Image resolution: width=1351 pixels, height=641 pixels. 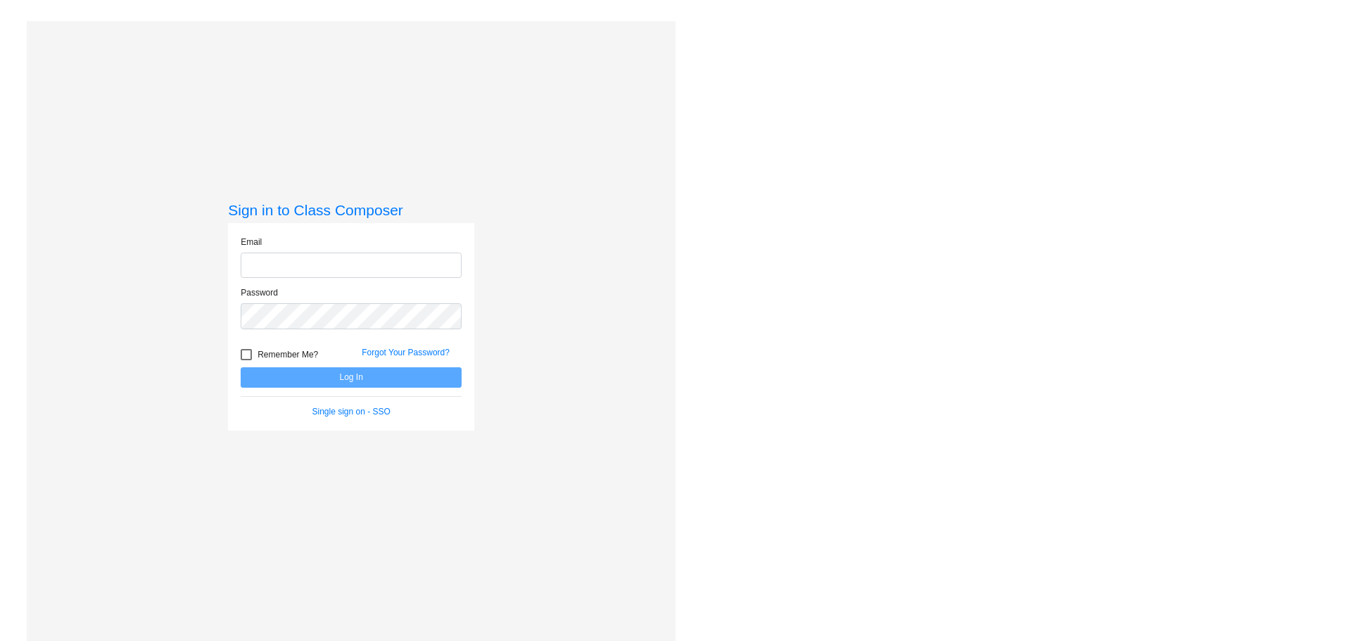 I want to click on label: Email, so click(x=251, y=242).